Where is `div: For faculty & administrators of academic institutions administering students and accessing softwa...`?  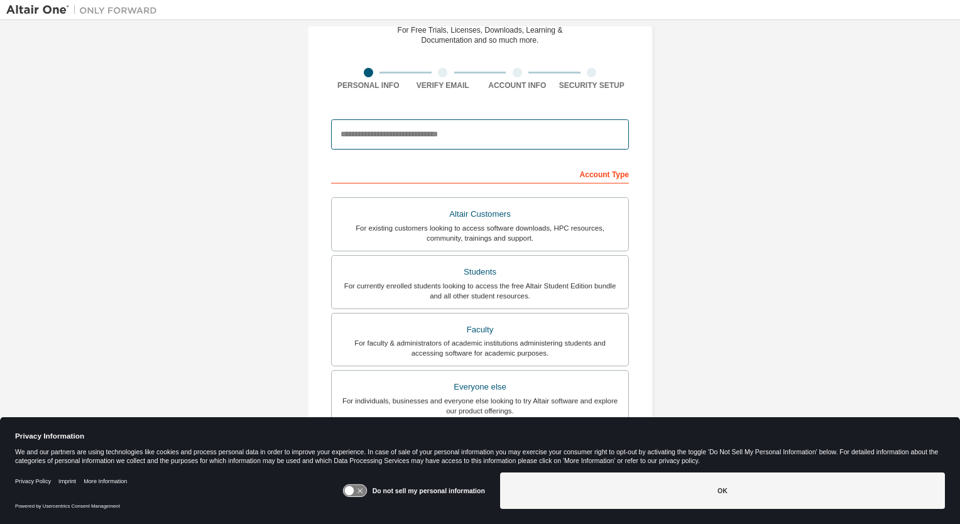 div: For faculty & administrators of academic institutions administering students and accessing softwa... is located at coordinates (480, 348).